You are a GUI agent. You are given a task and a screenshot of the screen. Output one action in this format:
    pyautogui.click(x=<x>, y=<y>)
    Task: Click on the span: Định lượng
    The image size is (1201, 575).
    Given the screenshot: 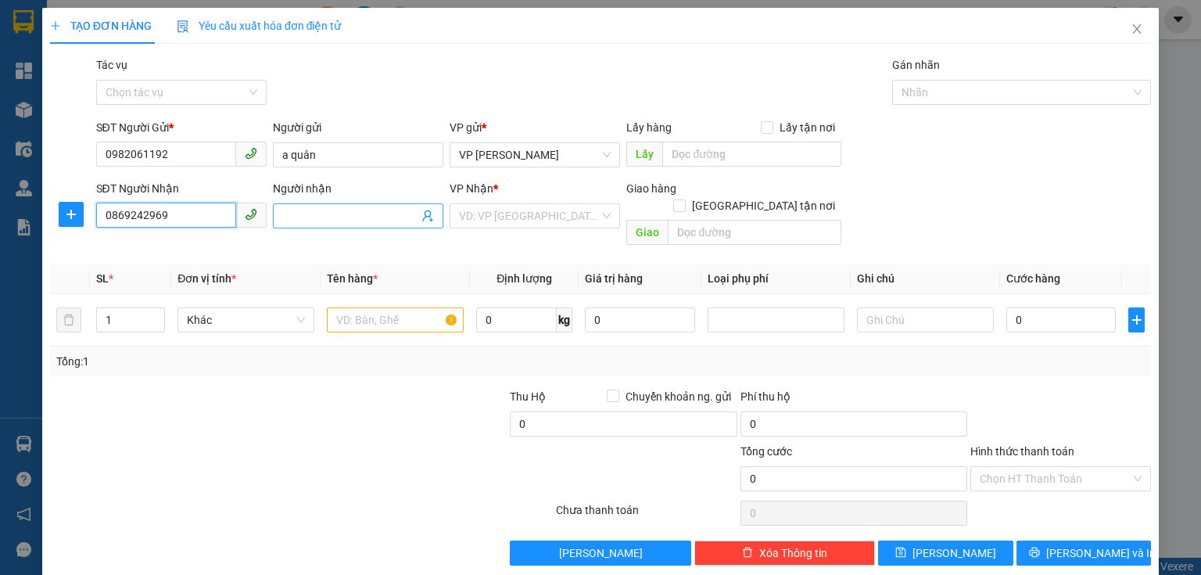 What is the action you would take?
    pyautogui.click(x=524, y=278)
    